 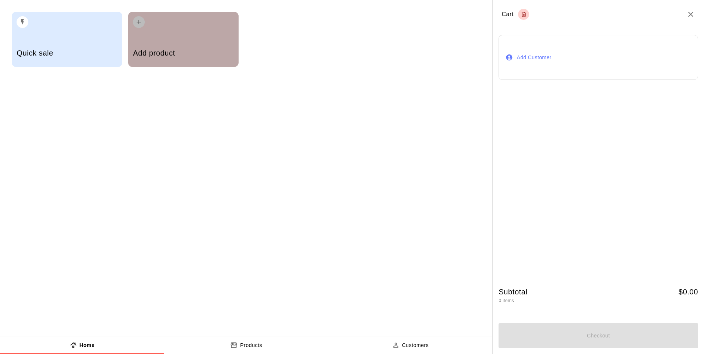 What do you see at coordinates (690, 14) in the screenshot?
I see `button: Close` at bounding box center [690, 14].